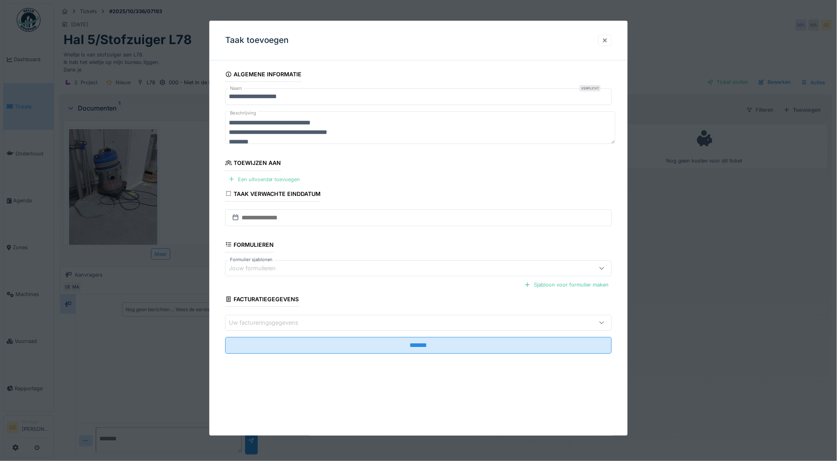  What do you see at coordinates (566, 284) in the screenshot?
I see `div: Sjabloon voor formulier maken` at bounding box center [566, 284].